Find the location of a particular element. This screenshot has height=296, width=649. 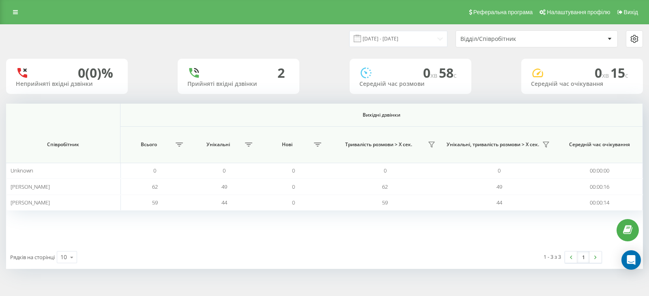

span: Середній час очікування is located at coordinates (599, 145).